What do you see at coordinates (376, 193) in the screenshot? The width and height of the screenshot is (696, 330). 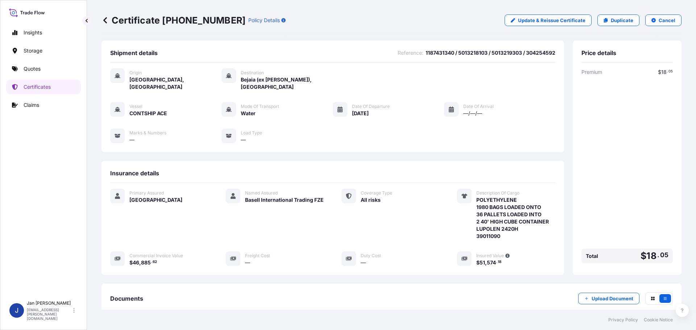 I see `span: Coverage Type` at bounding box center [376, 193].